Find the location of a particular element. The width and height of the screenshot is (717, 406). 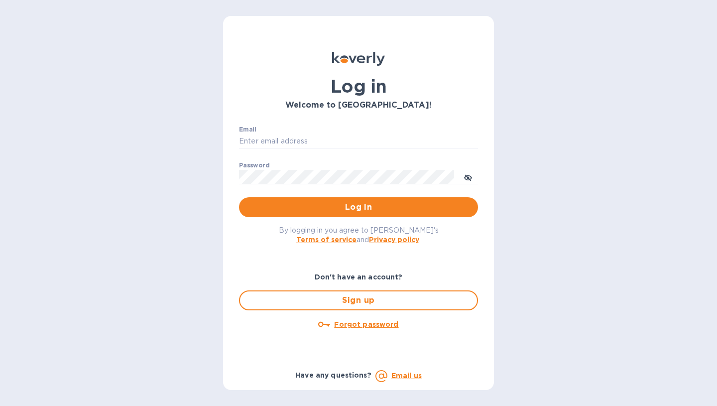

a: Email us is located at coordinates (406, 375).